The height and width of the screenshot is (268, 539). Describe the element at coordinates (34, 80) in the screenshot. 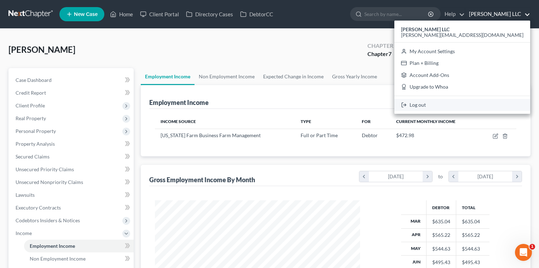

I see `span: Case Dashboard` at that location.